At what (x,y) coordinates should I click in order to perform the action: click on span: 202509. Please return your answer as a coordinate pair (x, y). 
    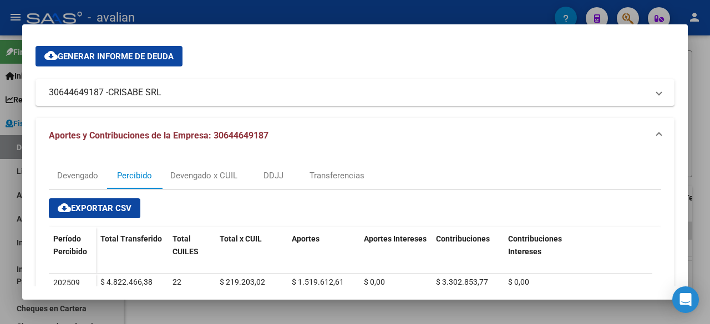
    Looking at the image, I should click on (67, 283).